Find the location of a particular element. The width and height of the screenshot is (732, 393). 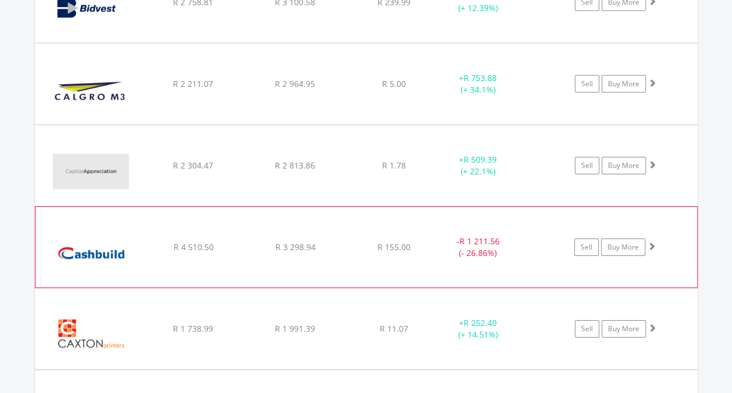

div: - (- 26.86%) is located at coordinates (478, 247).